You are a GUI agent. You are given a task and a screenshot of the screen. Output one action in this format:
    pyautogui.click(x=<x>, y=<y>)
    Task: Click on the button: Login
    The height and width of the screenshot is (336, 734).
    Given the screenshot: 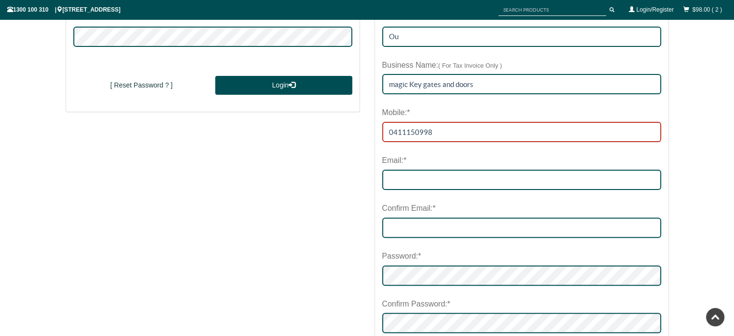 What is the action you would take?
    pyautogui.click(x=283, y=85)
    